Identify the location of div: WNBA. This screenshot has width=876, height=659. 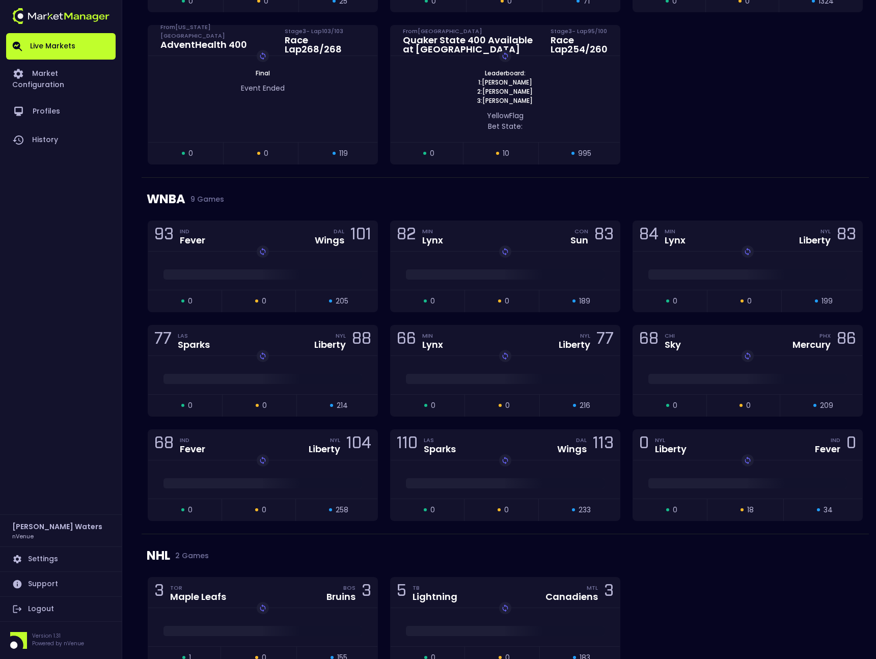
(505, 199).